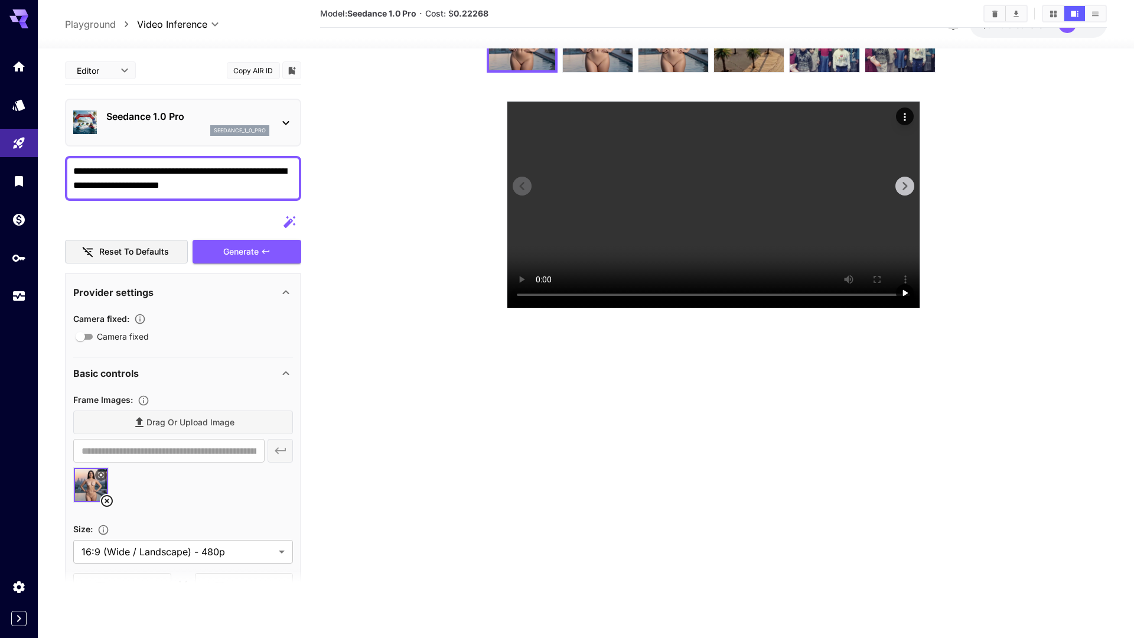 This screenshot has height=638, width=1134. I want to click on button: Clear All, so click(995, 14).